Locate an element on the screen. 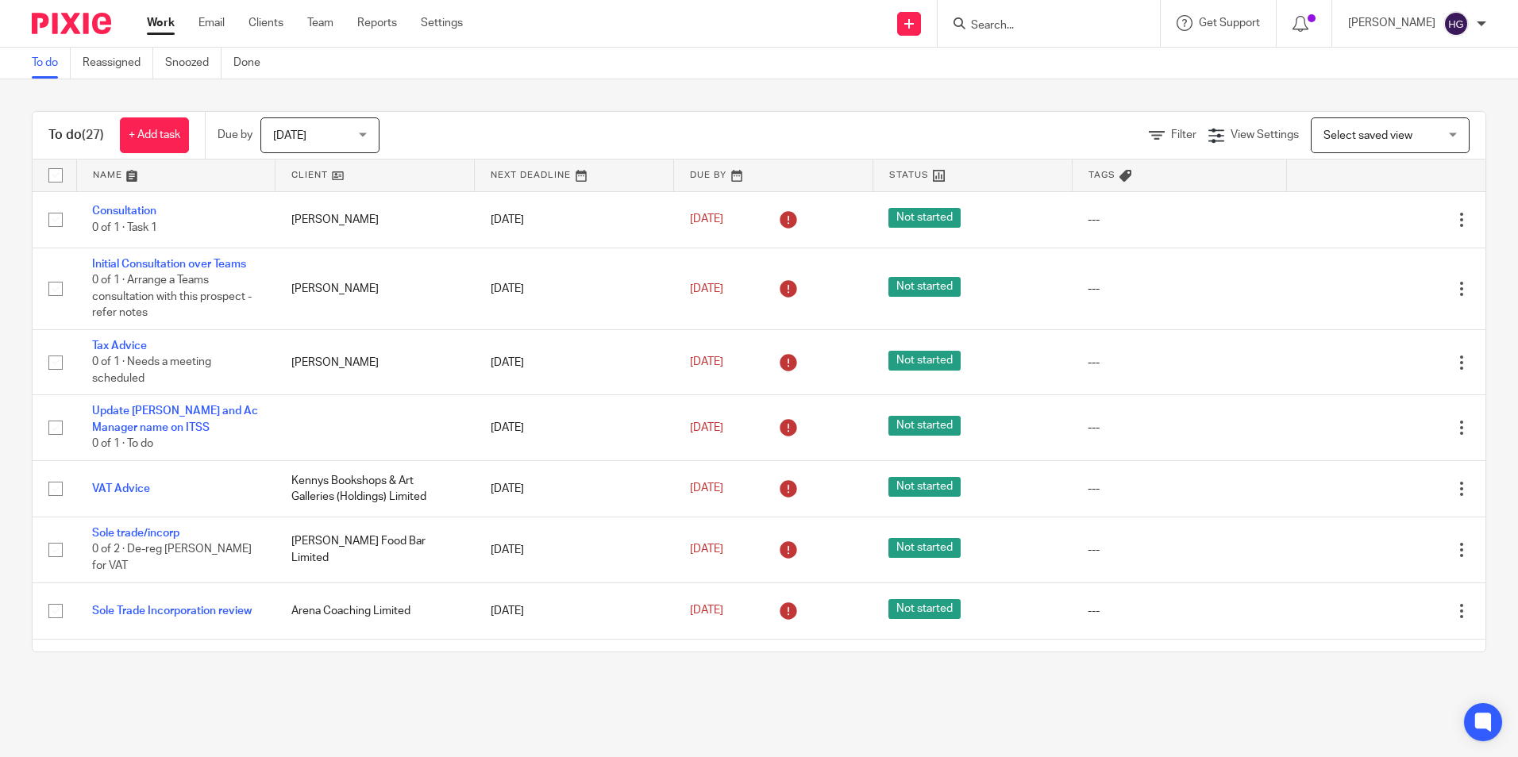 Image resolution: width=1518 pixels, height=757 pixels. a: Clients is located at coordinates (266, 23).